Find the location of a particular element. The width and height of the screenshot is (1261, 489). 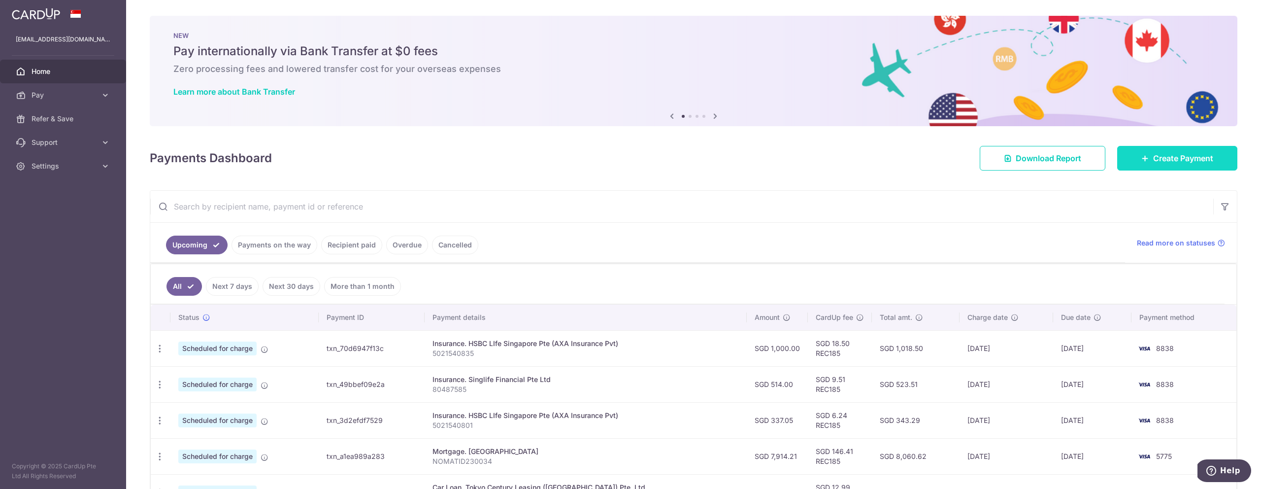

th: Payment method is located at coordinates (1184, 317).